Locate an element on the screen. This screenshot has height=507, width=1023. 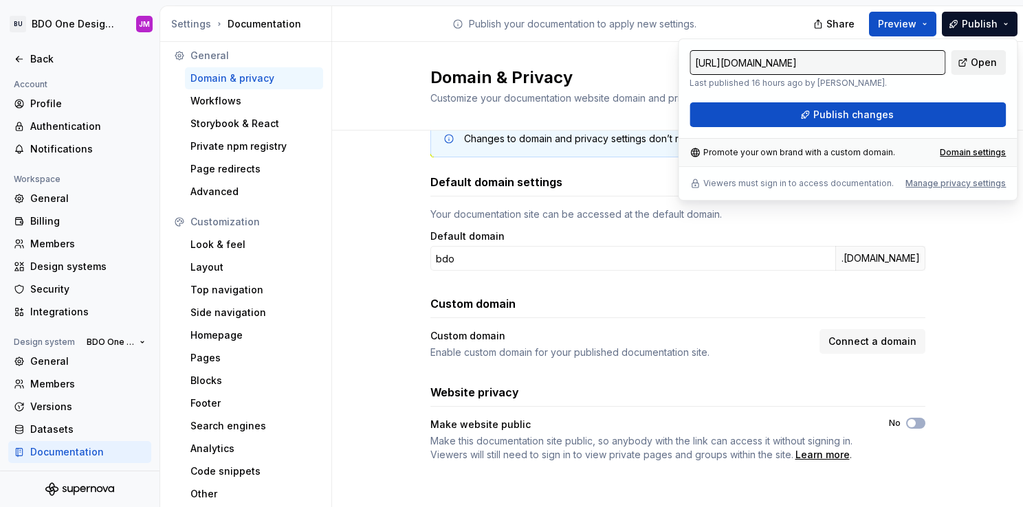
a: Notifications is located at coordinates (80, 149).